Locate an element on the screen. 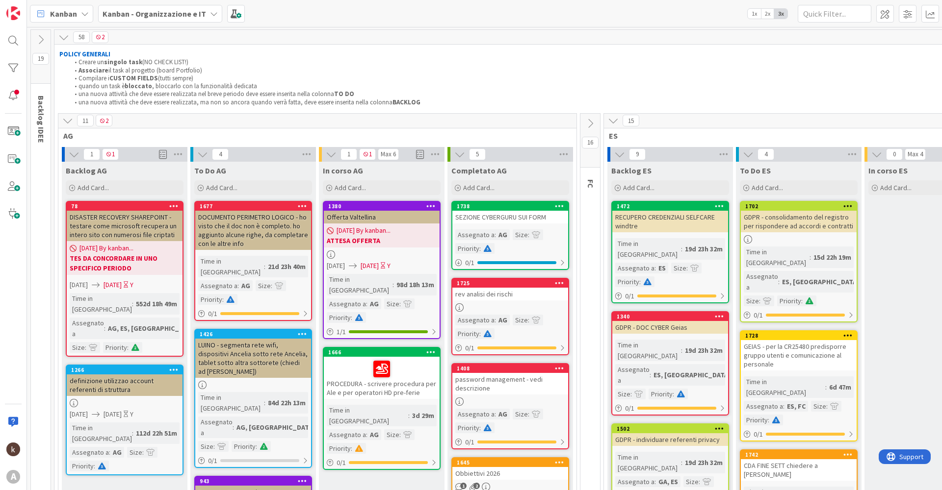  div: 1728 is located at coordinates (800, 336).